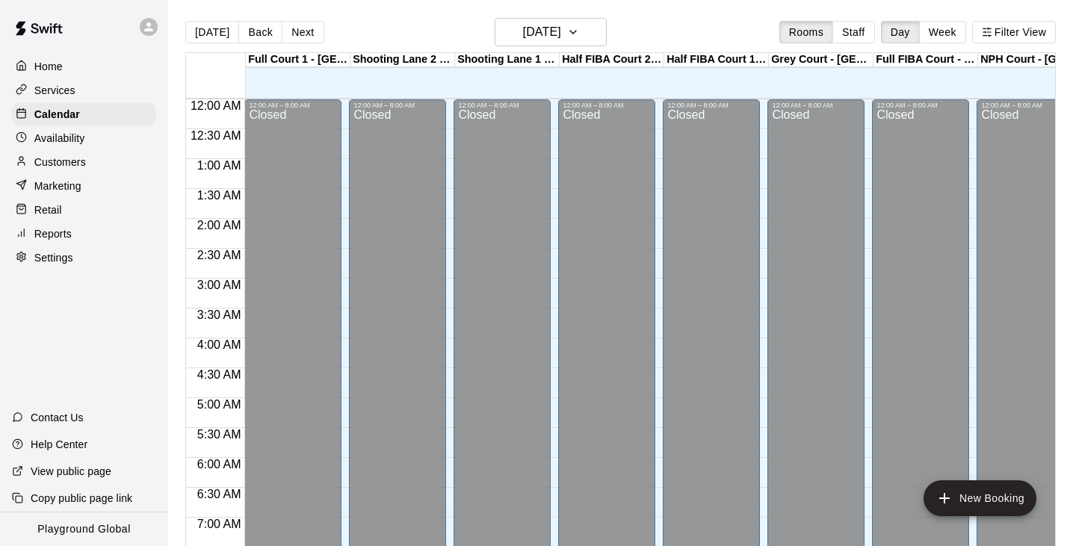 The image size is (1076, 546). I want to click on p: Reports, so click(53, 234).